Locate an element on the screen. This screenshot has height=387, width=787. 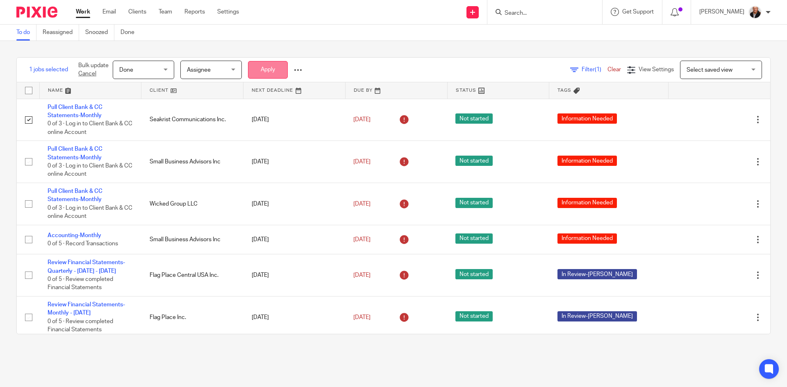
span: Filter is located at coordinates (594, 70).